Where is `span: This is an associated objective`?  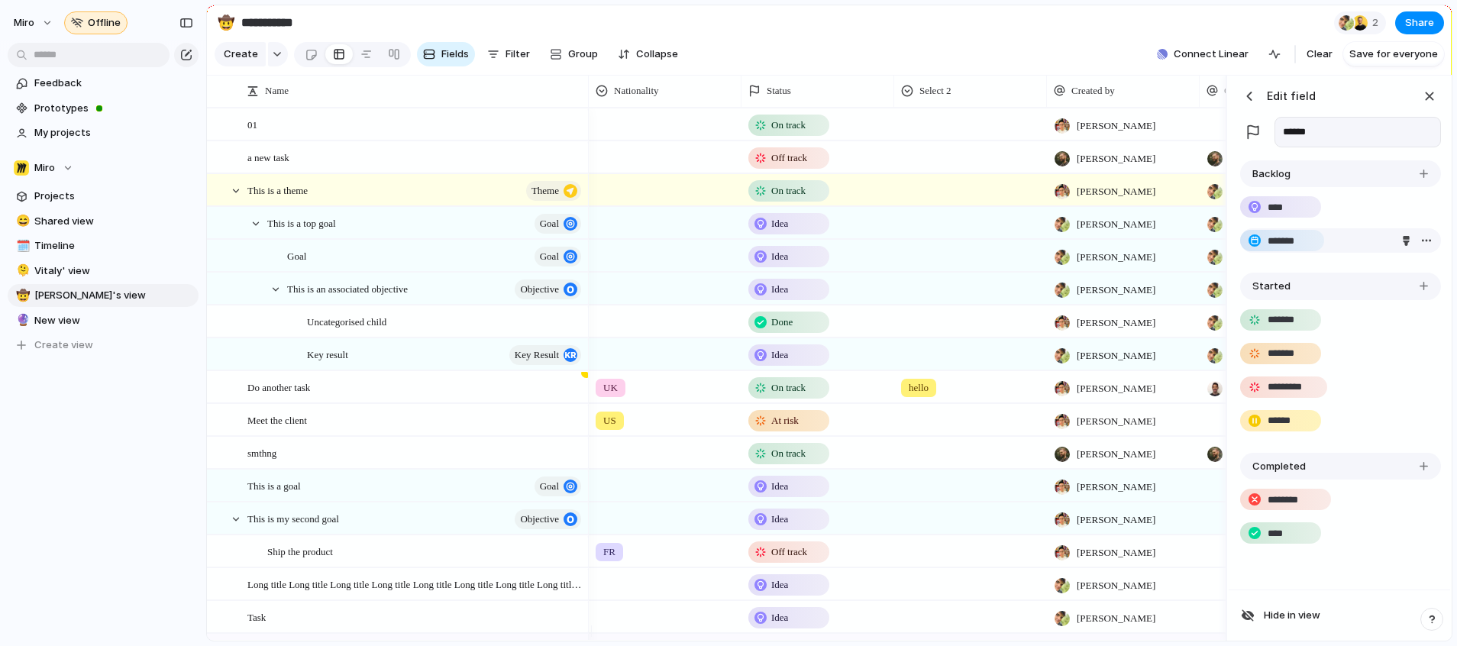 span: This is an associated objective is located at coordinates (347, 288).